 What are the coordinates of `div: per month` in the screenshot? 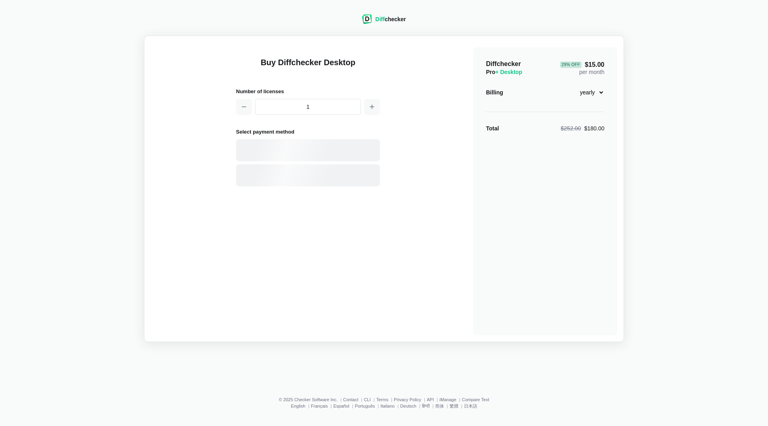 It's located at (582, 68).